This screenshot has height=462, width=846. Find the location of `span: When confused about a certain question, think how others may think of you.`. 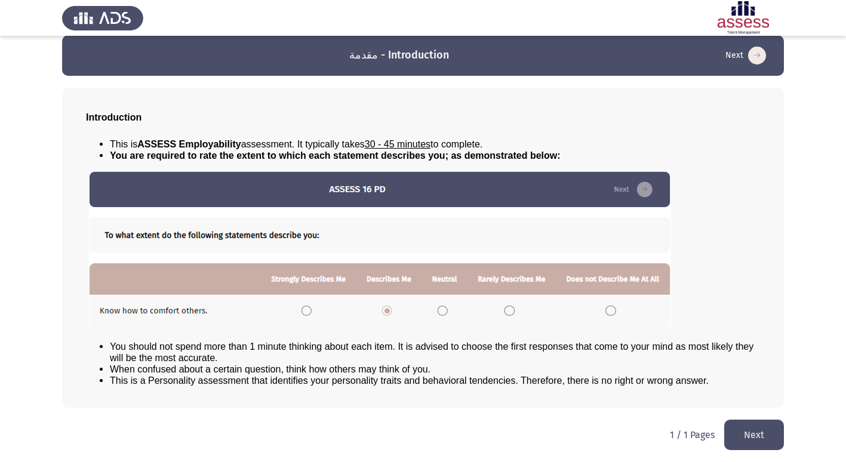

span: When confused about a certain question, think how others may think of you. is located at coordinates (270, 369).